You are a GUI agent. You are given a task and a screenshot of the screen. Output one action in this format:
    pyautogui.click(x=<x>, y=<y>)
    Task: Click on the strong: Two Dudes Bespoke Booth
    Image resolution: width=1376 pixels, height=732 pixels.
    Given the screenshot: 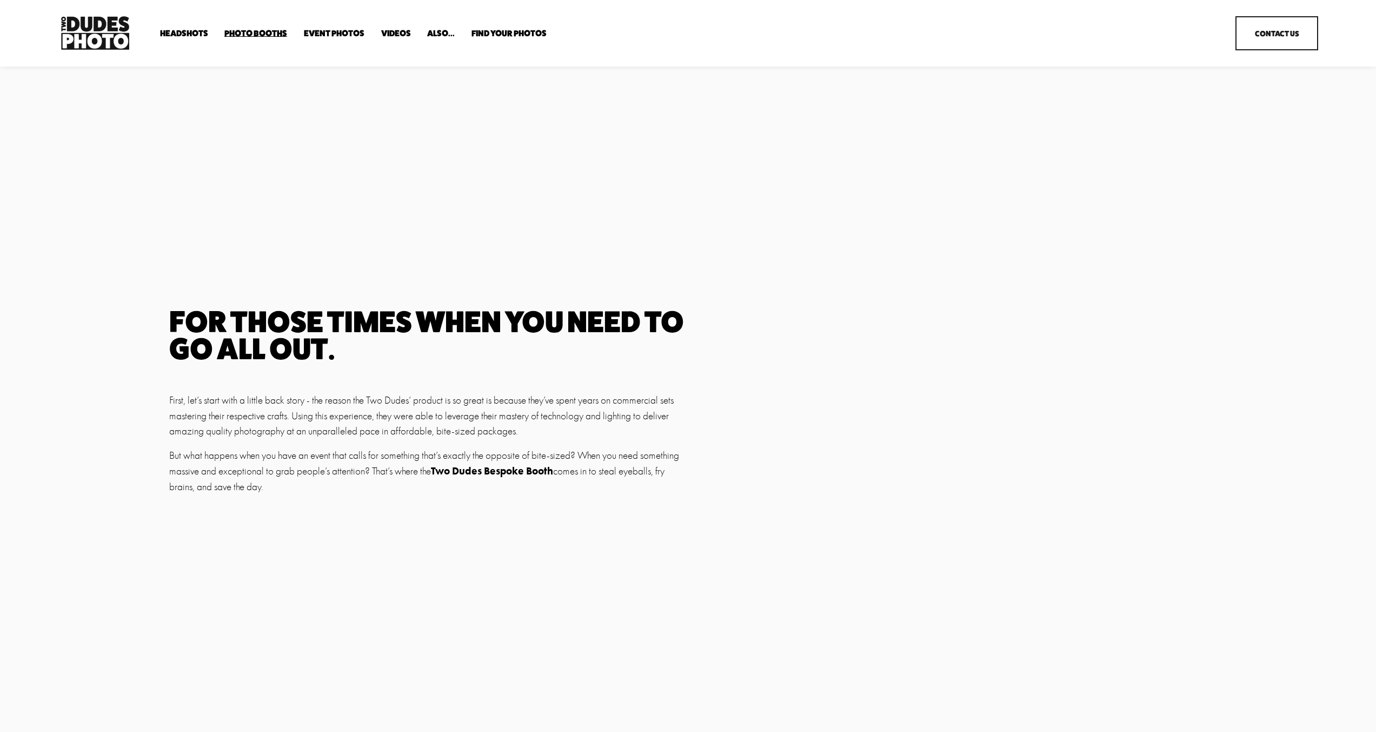 What is the action you would take?
    pyautogui.click(x=492, y=470)
    